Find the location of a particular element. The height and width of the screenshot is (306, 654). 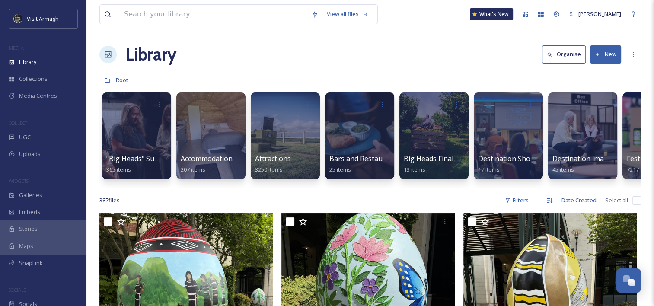

span: SnapLink is located at coordinates (31, 263).